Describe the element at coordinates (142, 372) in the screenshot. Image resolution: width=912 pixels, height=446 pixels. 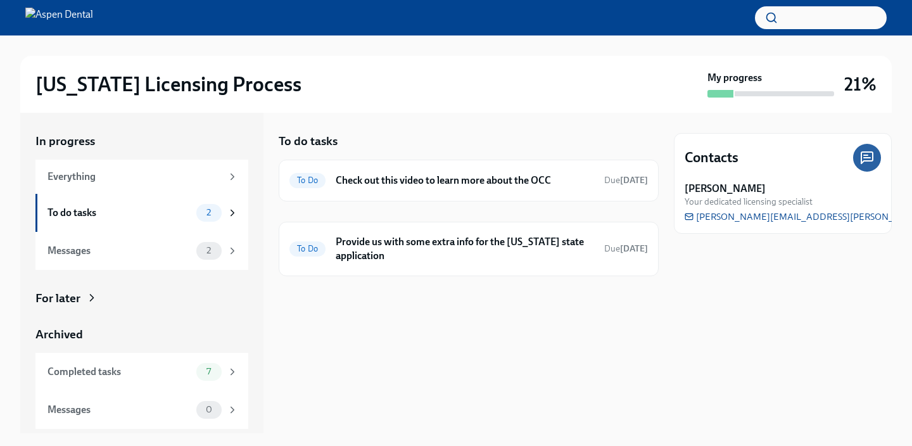
I see `a: Completed tasks7` at that location.